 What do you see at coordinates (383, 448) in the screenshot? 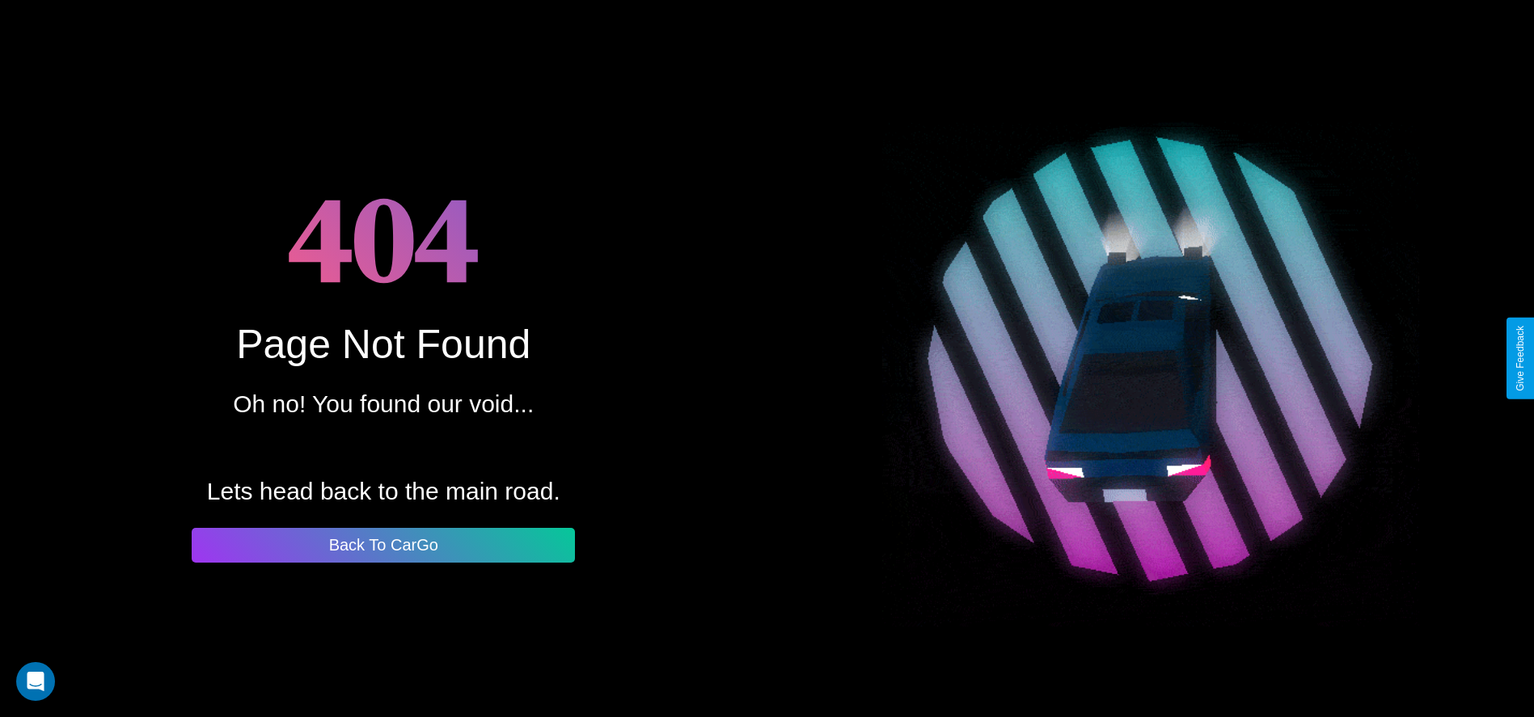
I see `p: Oh no! You found our void... Lets head back to the main road.` at bounding box center [383, 448].